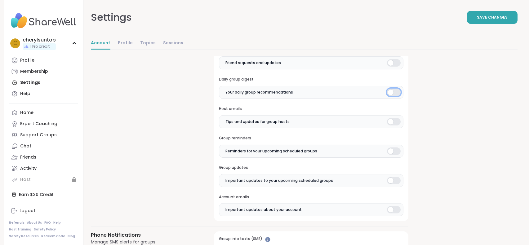 This screenshot has width=529, height=245. Describe the element at coordinates (25, 180) in the screenshot. I see `div: Host` at that location.